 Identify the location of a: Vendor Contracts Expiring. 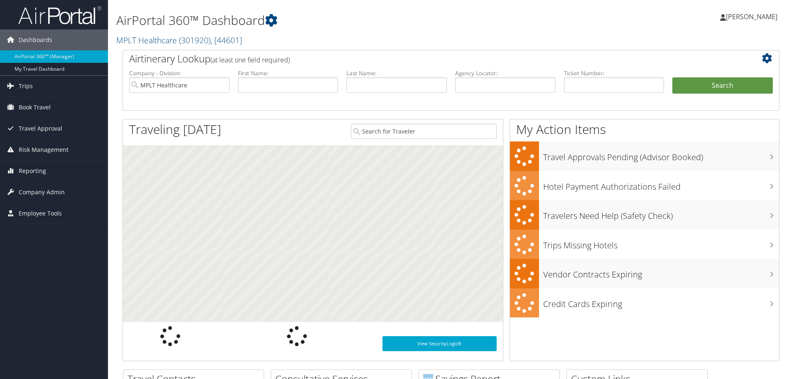
(645, 273).